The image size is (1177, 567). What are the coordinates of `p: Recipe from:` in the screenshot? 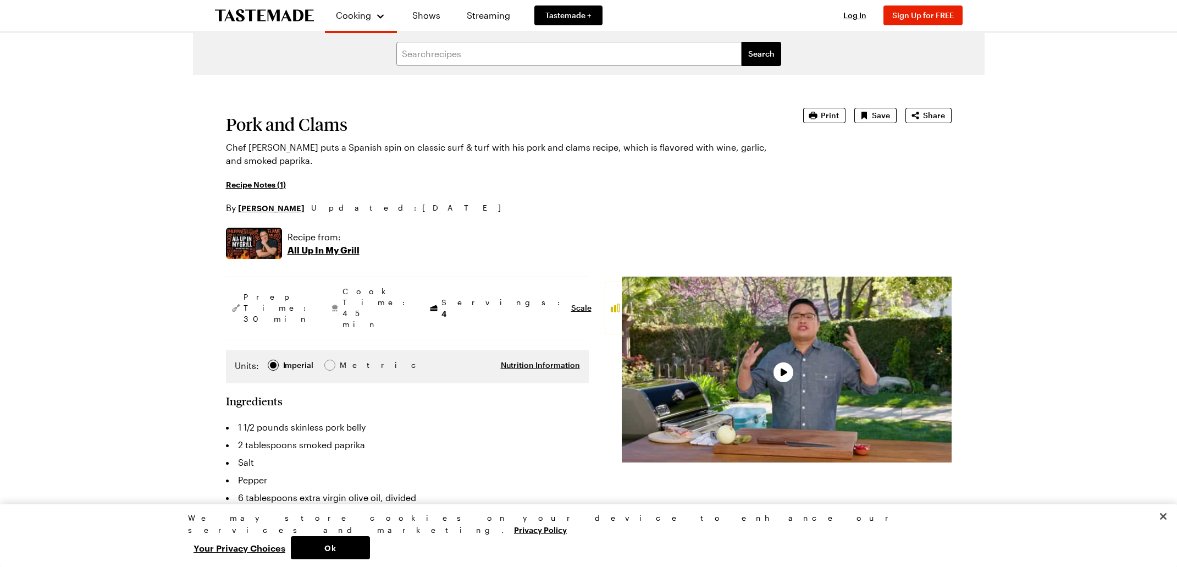 It's located at (323, 237).